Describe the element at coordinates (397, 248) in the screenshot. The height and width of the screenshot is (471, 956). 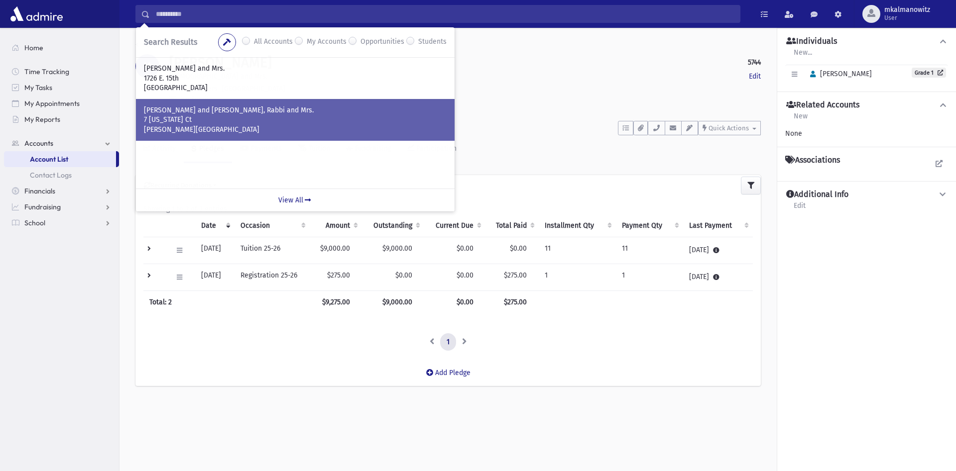
I see `span: $9,000.00` at that location.